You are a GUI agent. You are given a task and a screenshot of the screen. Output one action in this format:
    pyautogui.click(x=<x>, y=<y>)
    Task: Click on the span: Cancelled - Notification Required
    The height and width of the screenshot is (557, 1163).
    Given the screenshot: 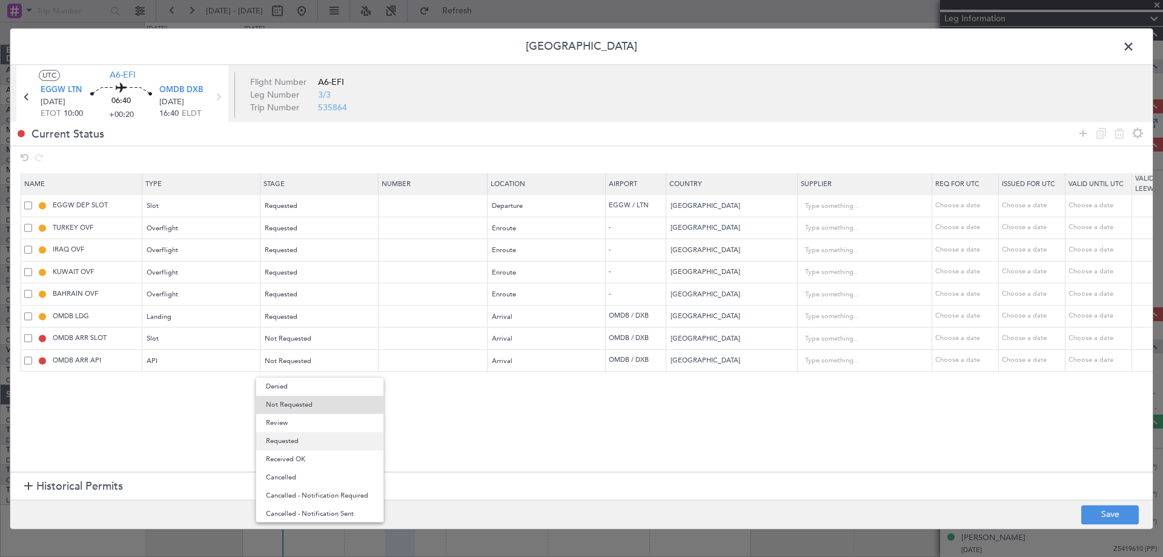 What is the action you would take?
    pyautogui.click(x=320, y=496)
    